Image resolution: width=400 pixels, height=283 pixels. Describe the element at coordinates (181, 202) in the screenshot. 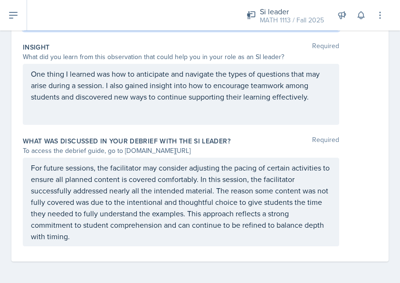

I see `p: For future sessions, the facilitator may consider adjusting the pacing of certain activities to e...` at that location.